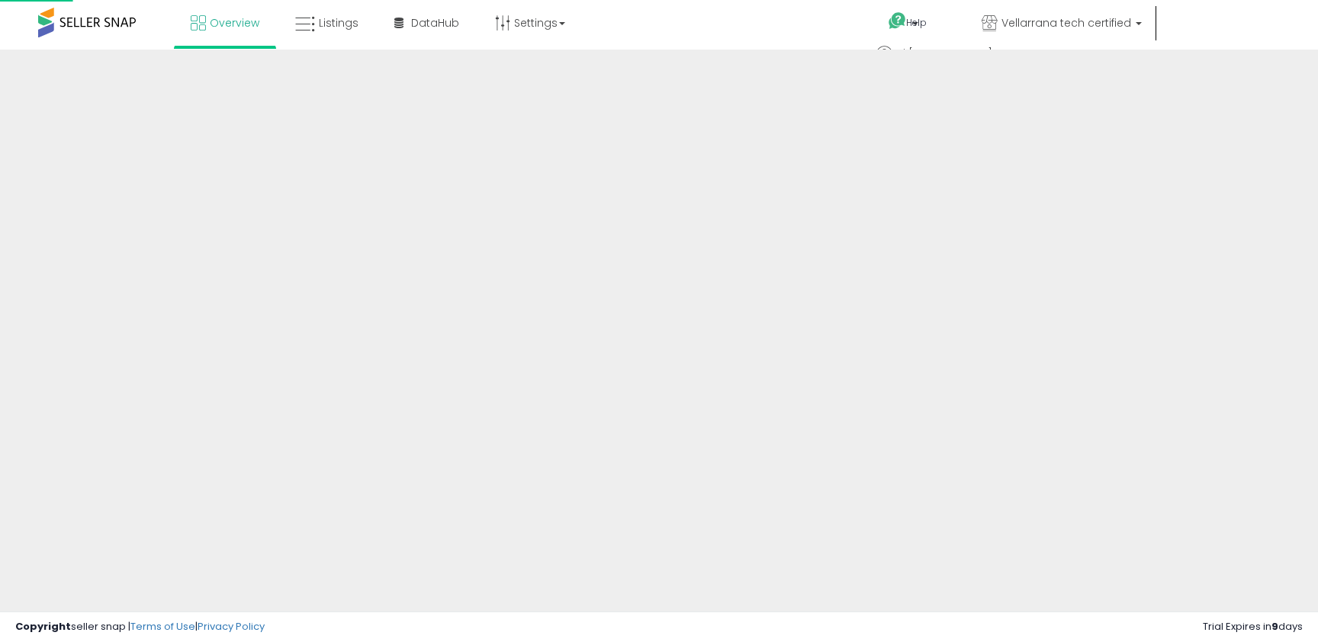  I want to click on span: DataHub, so click(435, 23).